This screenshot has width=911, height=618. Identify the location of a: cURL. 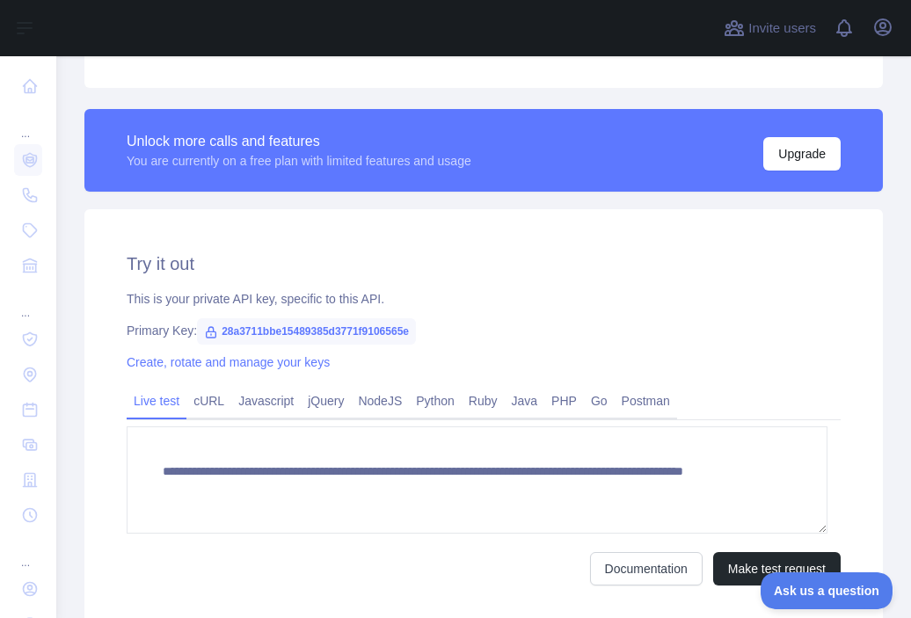
(208, 401).